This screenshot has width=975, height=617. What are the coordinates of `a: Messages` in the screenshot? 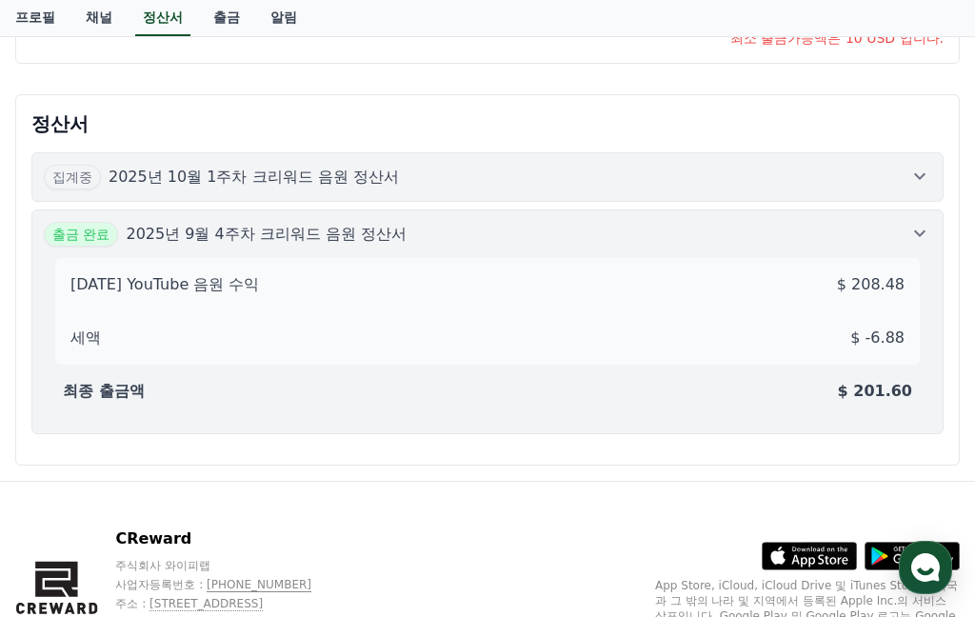 It's located at (186, 483).